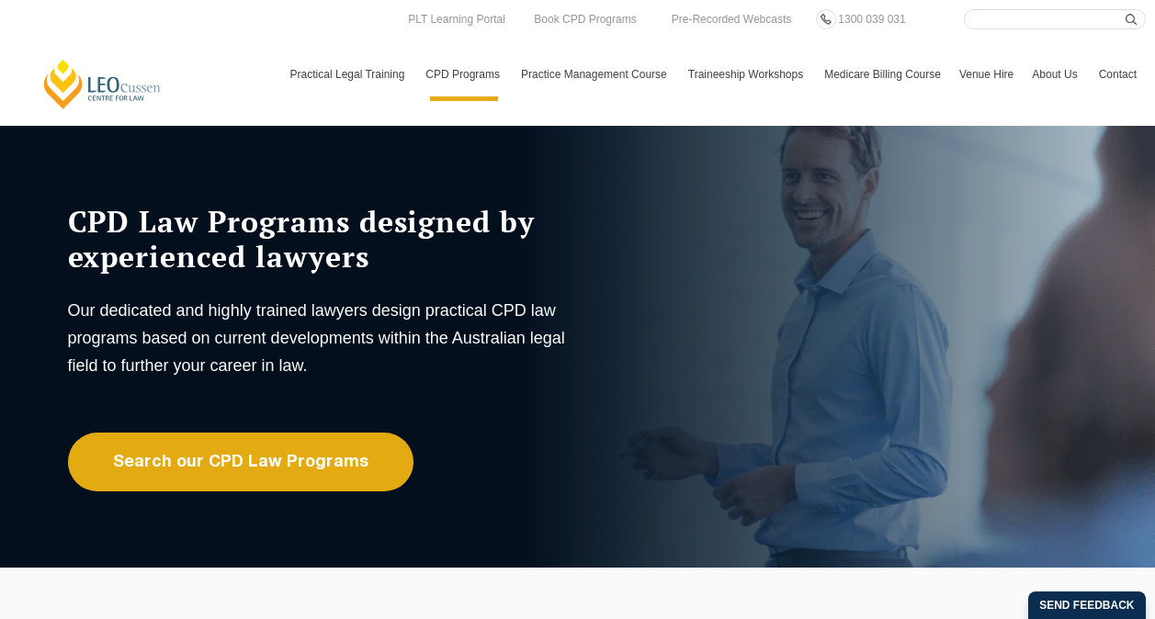  I want to click on a: Venue Hire, so click(986, 74).